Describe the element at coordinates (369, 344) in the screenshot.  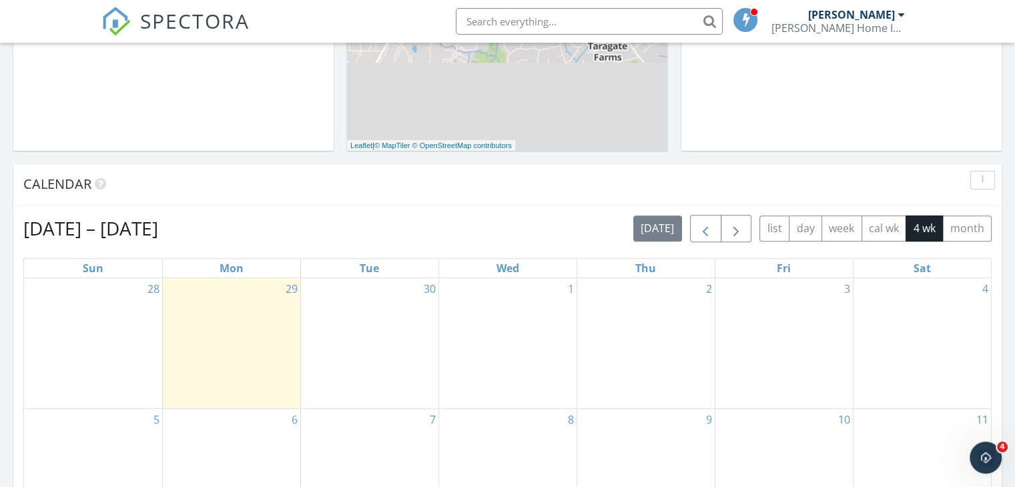
I see `td: Go to September 30, 2025` at that location.